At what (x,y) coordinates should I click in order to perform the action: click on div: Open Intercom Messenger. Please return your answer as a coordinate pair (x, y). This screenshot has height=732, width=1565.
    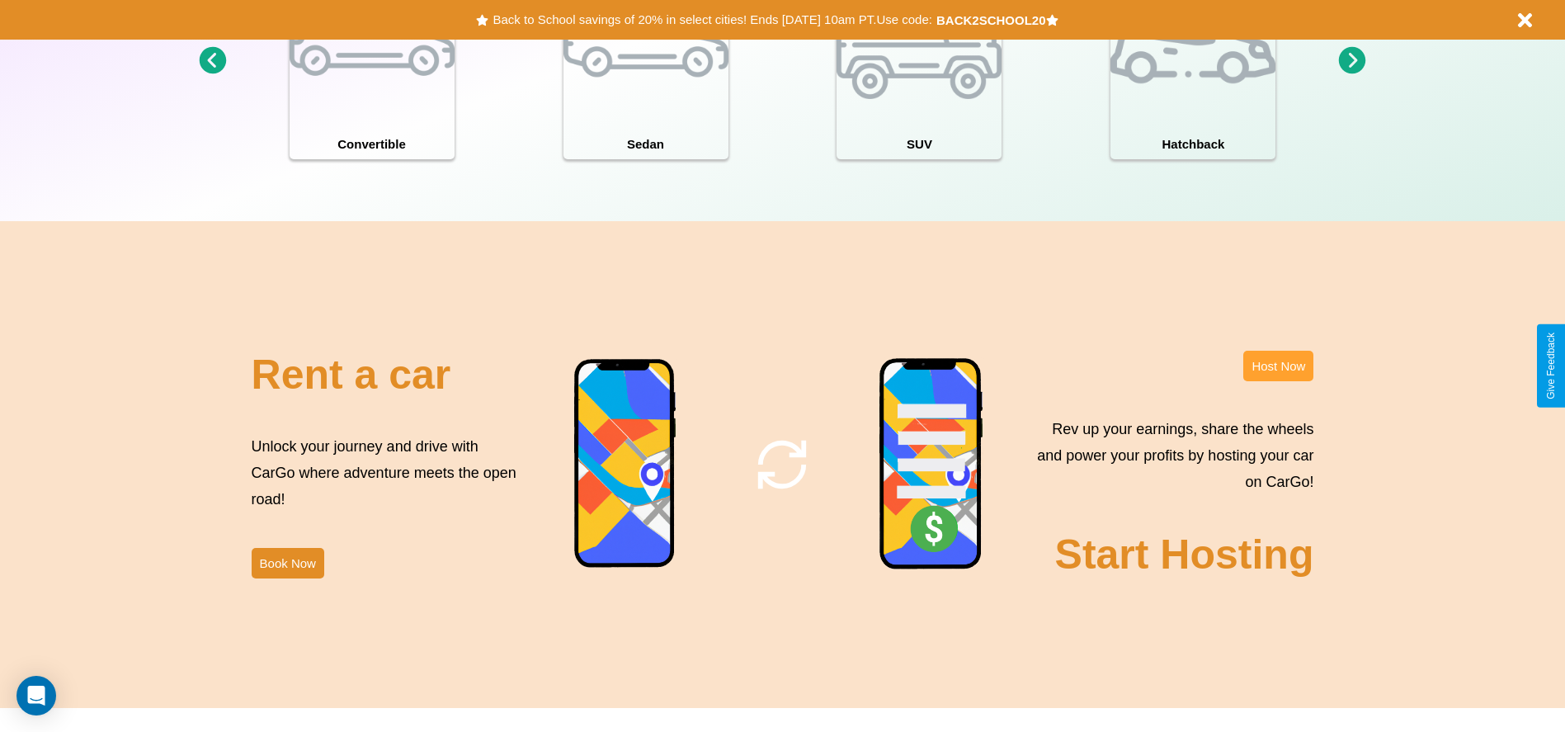
    Looking at the image, I should click on (36, 695).